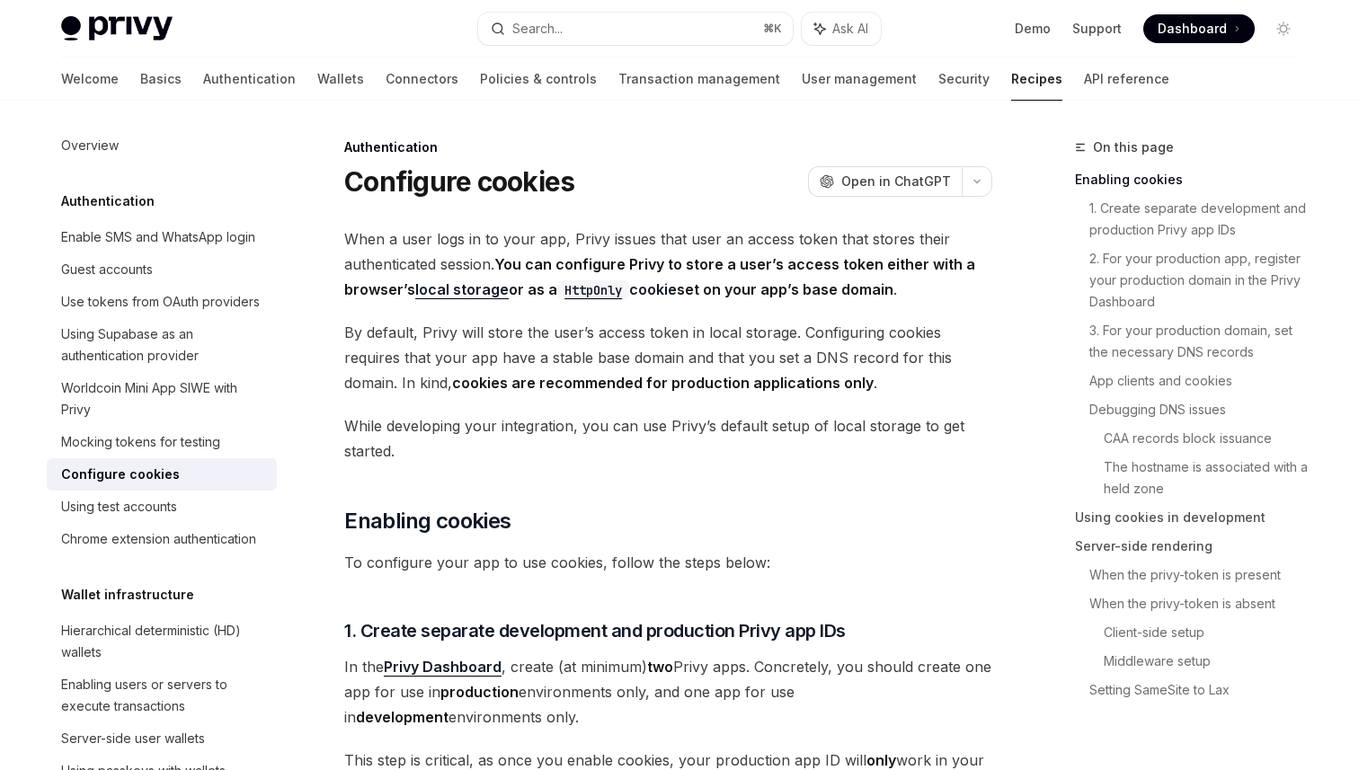 This screenshot has width=1359, height=770. Describe the element at coordinates (462, 289) in the screenshot. I see `a: local storage` at that location.